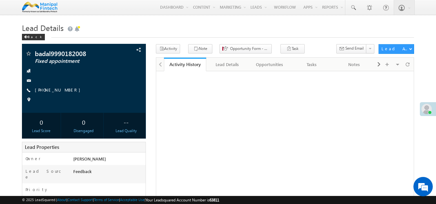  Describe the element at coordinates (269, 64) in the screenshot. I see `a: Opportunities` at that location.